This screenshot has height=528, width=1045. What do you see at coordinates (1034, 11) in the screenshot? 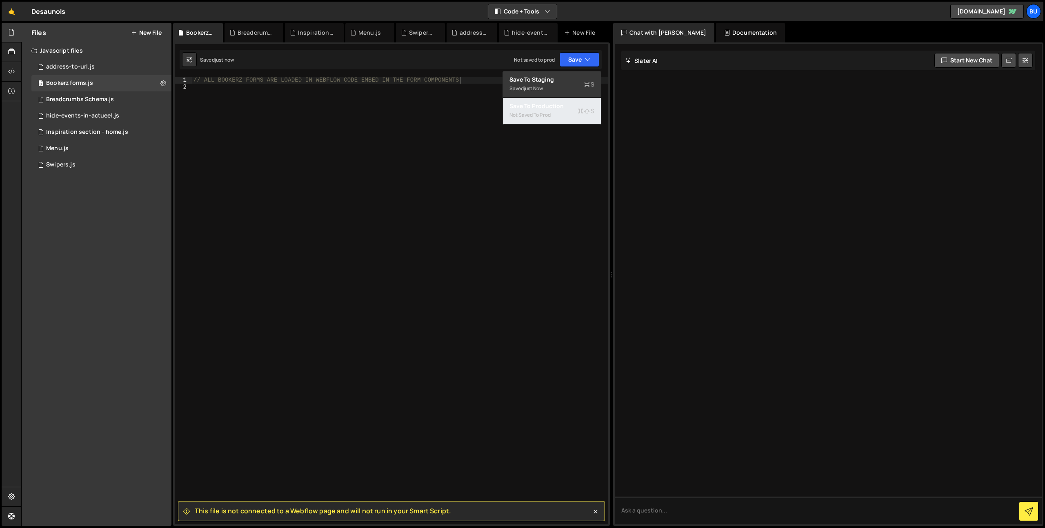
I see `a: Bu` at bounding box center [1034, 11].